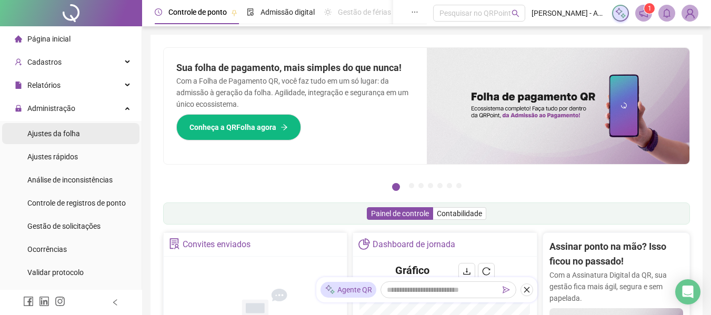  I want to click on span: Controle de registros de ponto, so click(76, 203).